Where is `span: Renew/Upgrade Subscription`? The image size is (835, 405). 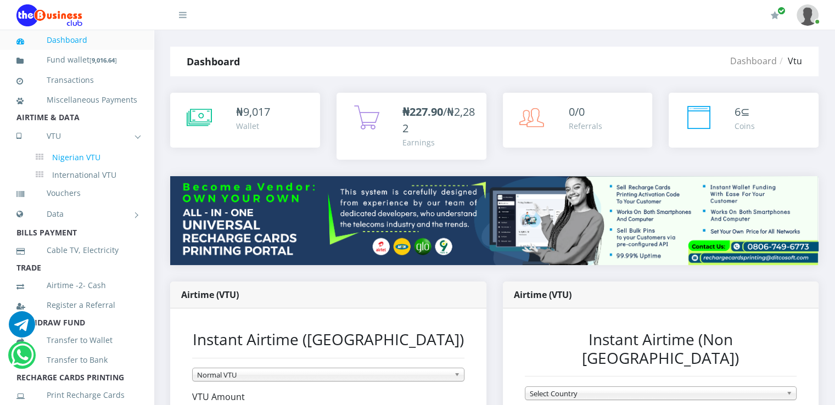 span: Renew/Upgrade Subscription is located at coordinates (781, 10).